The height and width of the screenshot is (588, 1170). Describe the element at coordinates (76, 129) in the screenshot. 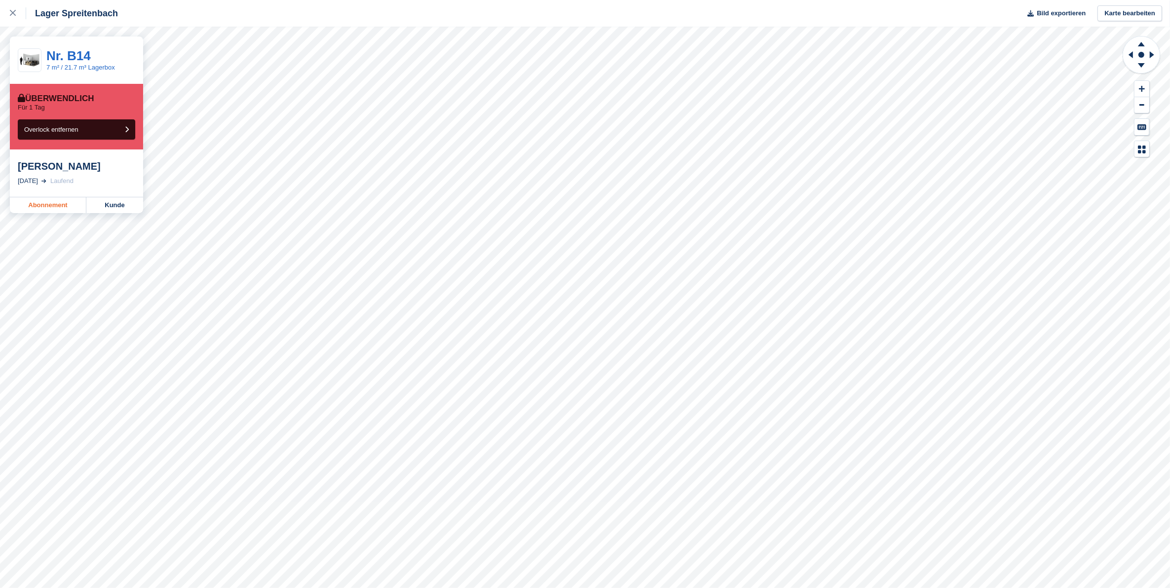

I see `button: Overlock entfernen` at that location.